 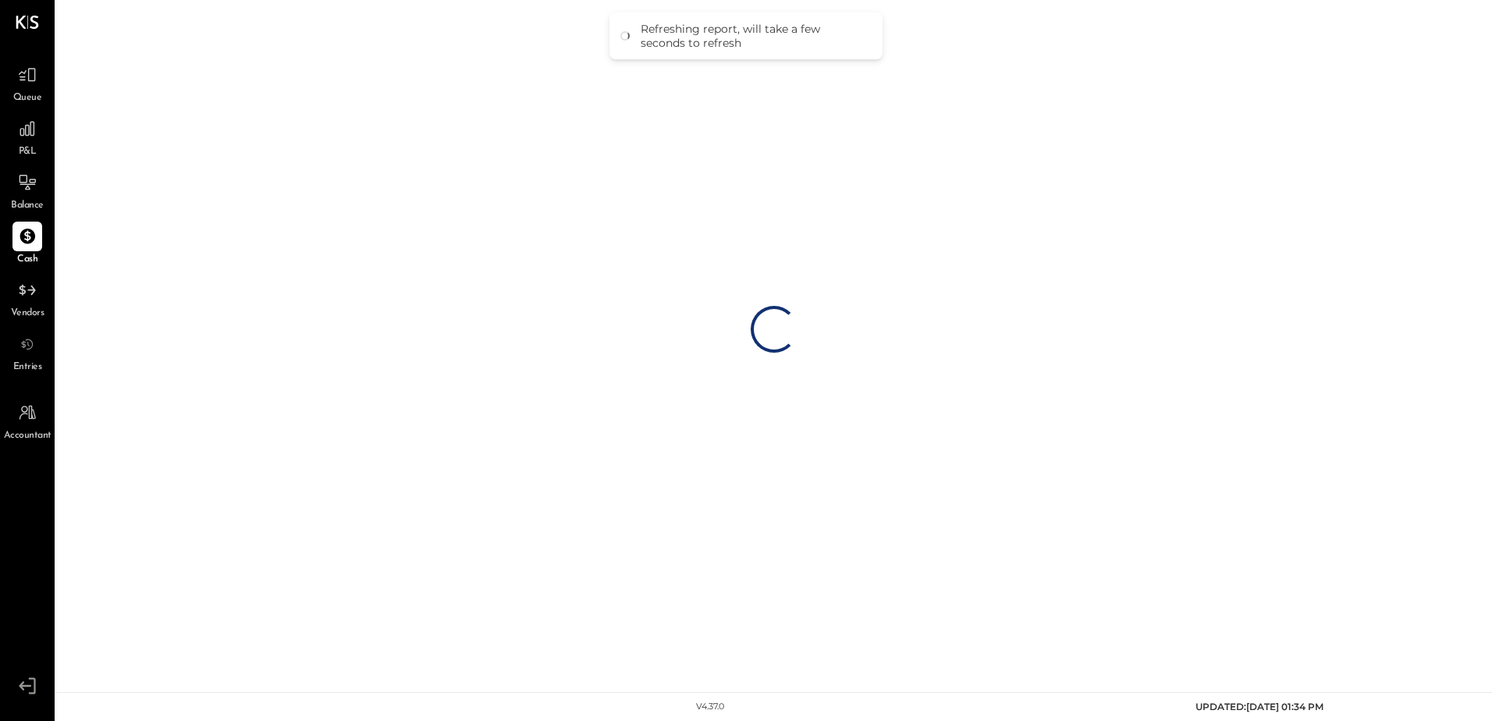 What do you see at coordinates (27, 421) in the screenshot?
I see `a: Accountant` at bounding box center [27, 421].